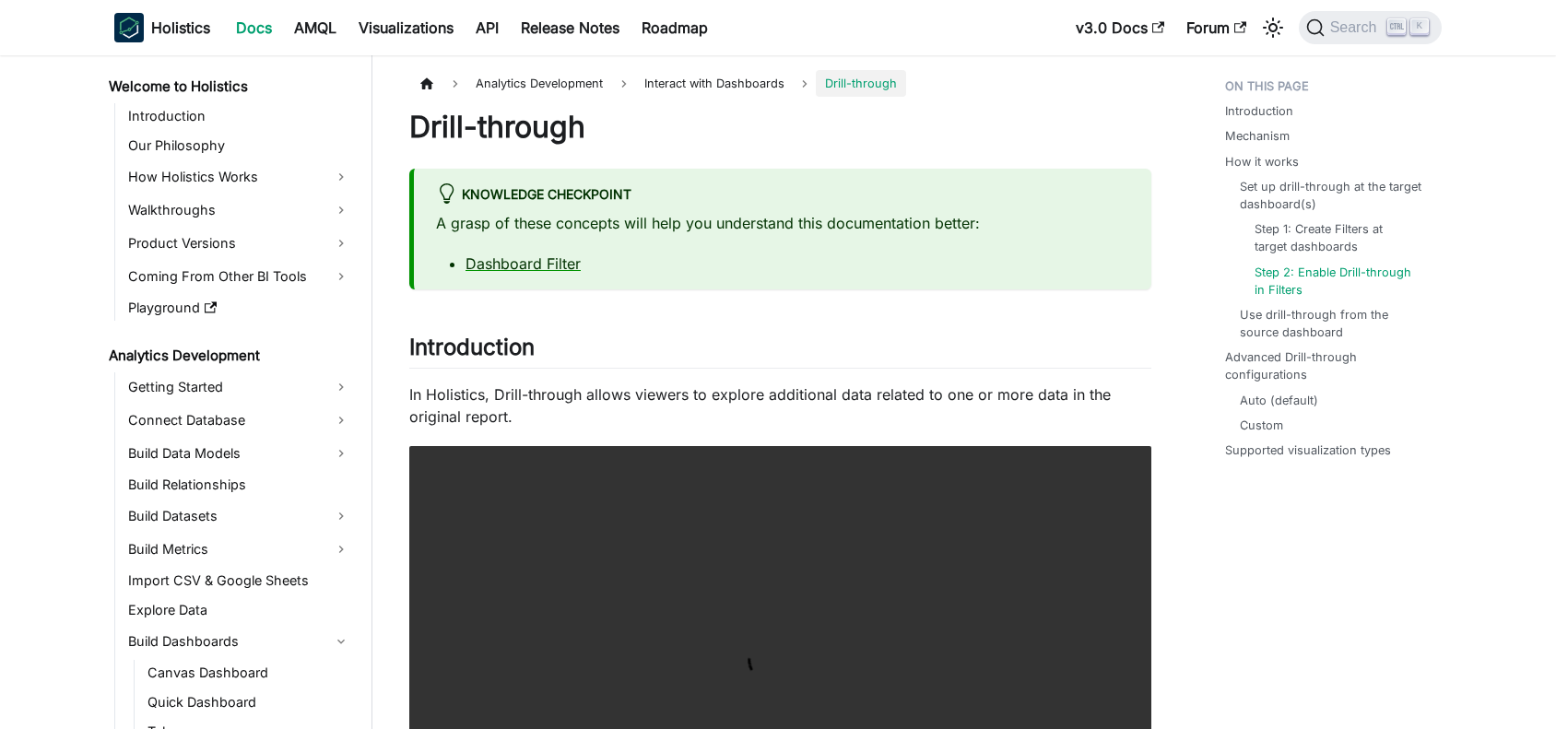 The image size is (1556, 729). I want to click on p: A grasp of these concepts will help you understand this documentation better:, so click(783, 223).